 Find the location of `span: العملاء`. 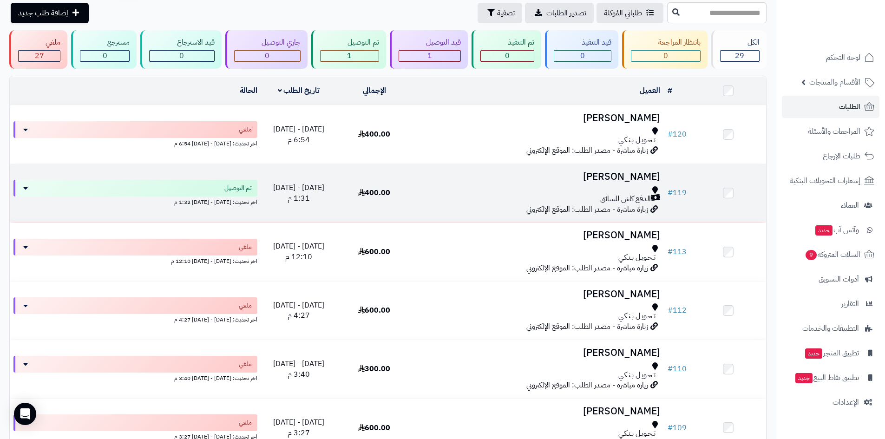

span: العملاء is located at coordinates (850, 205).